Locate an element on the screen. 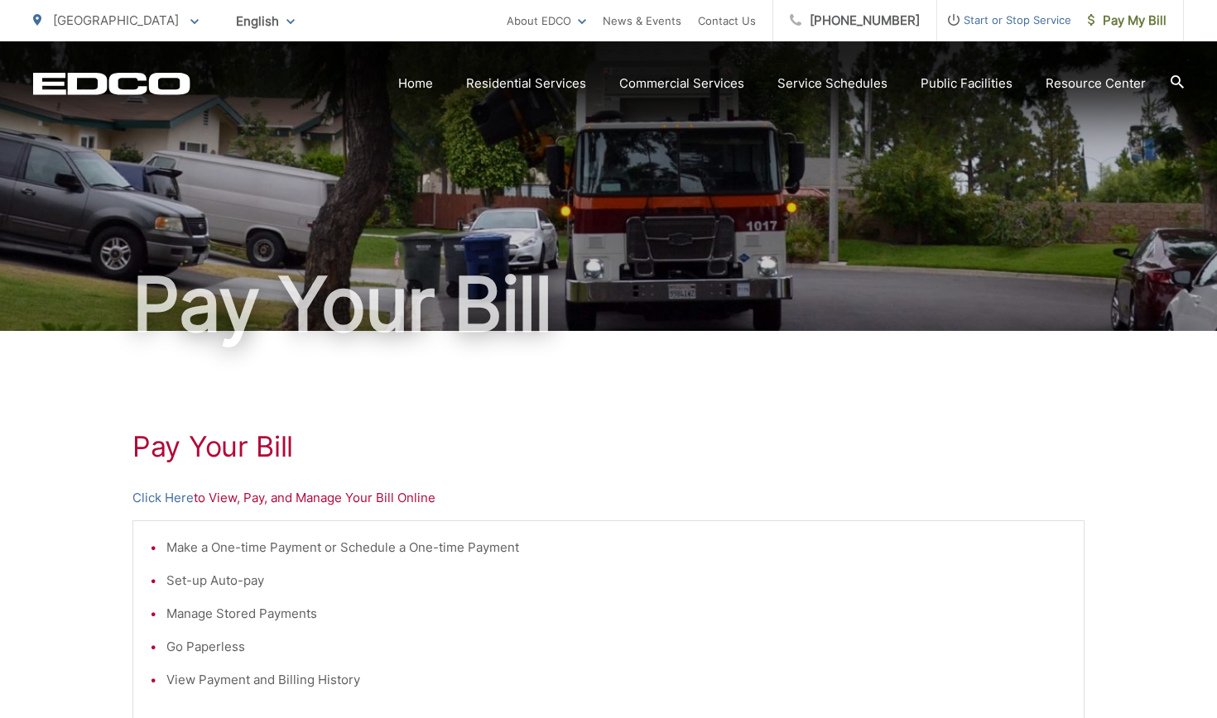 This screenshot has width=1217, height=718. li: Manage Stored Payments is located at coordinates (617, 614).